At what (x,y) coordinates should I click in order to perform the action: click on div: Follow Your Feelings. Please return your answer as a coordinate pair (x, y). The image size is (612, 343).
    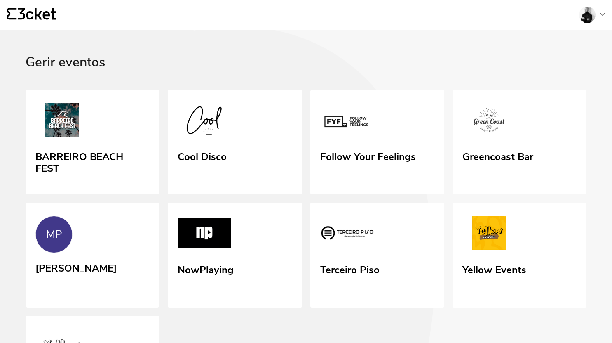
    Looking at the image, I should click on (368, 155).